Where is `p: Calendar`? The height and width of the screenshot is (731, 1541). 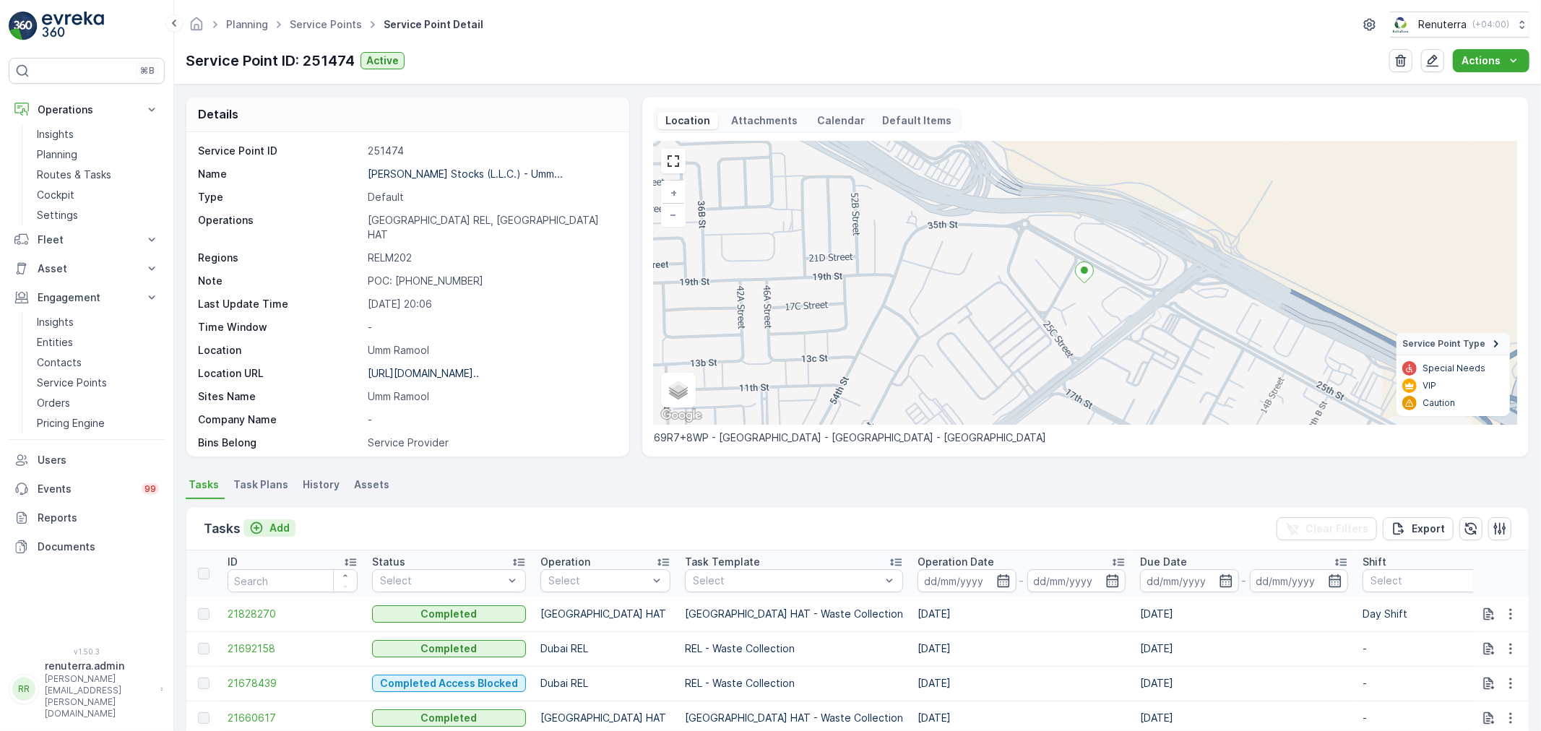
p: Calendar is located at coordinates (842, 121).